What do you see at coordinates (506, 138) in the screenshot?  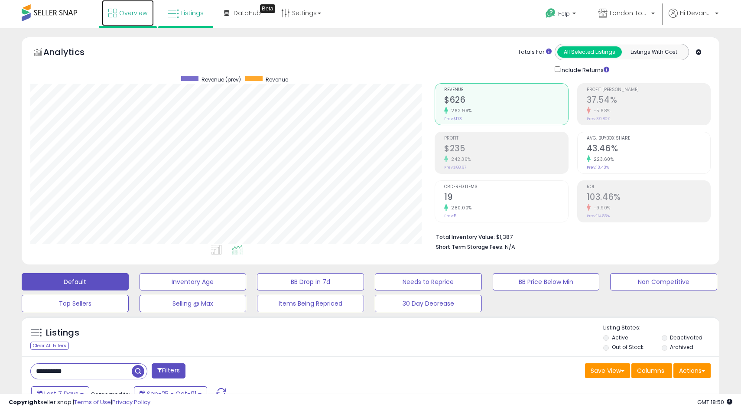 I see `span: Profit` at bounding box center [506, 138].